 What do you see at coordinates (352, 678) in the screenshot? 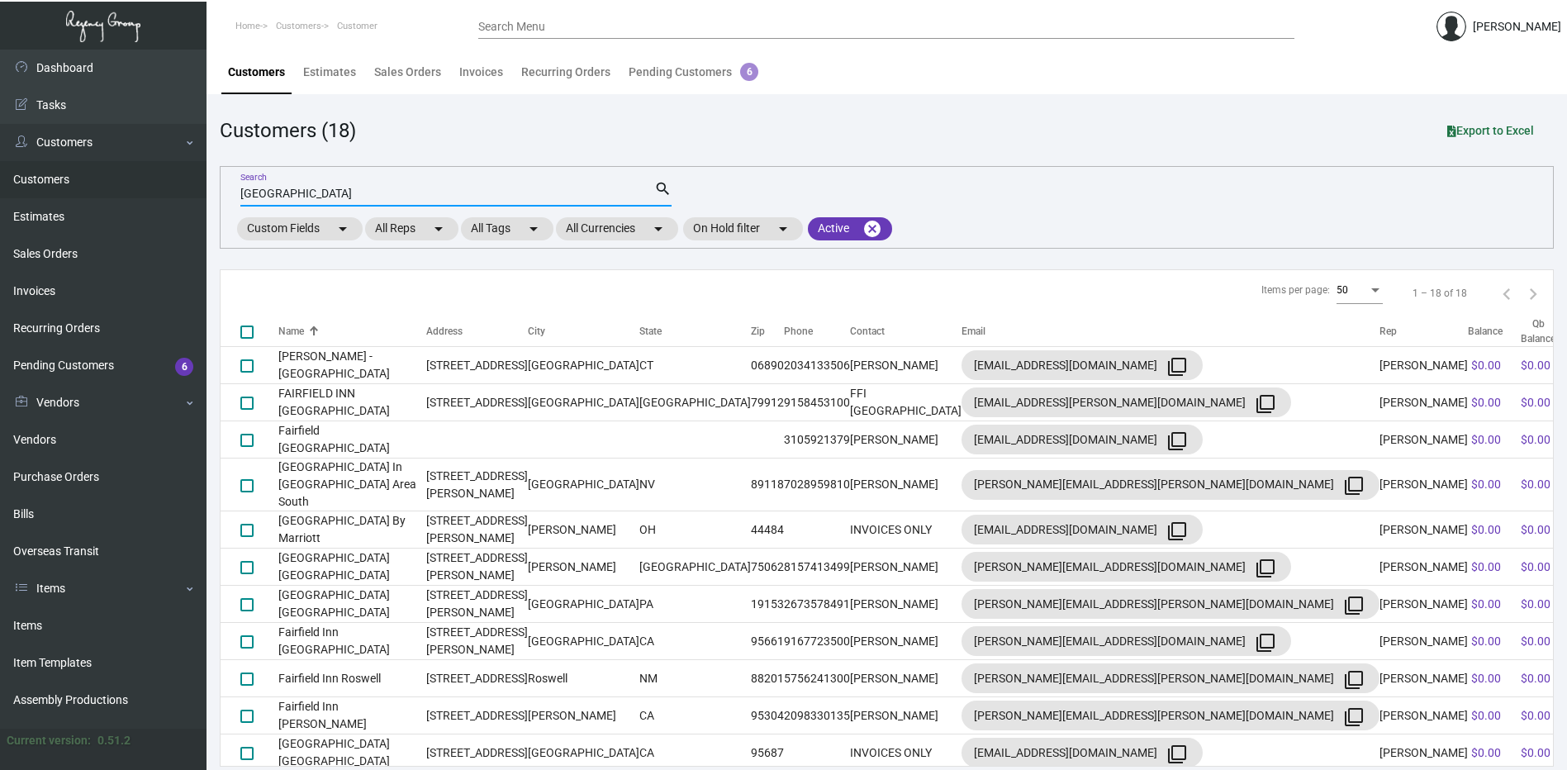
I see `td: Fairfield Inn Roswell` at bounding box center [352, 678].